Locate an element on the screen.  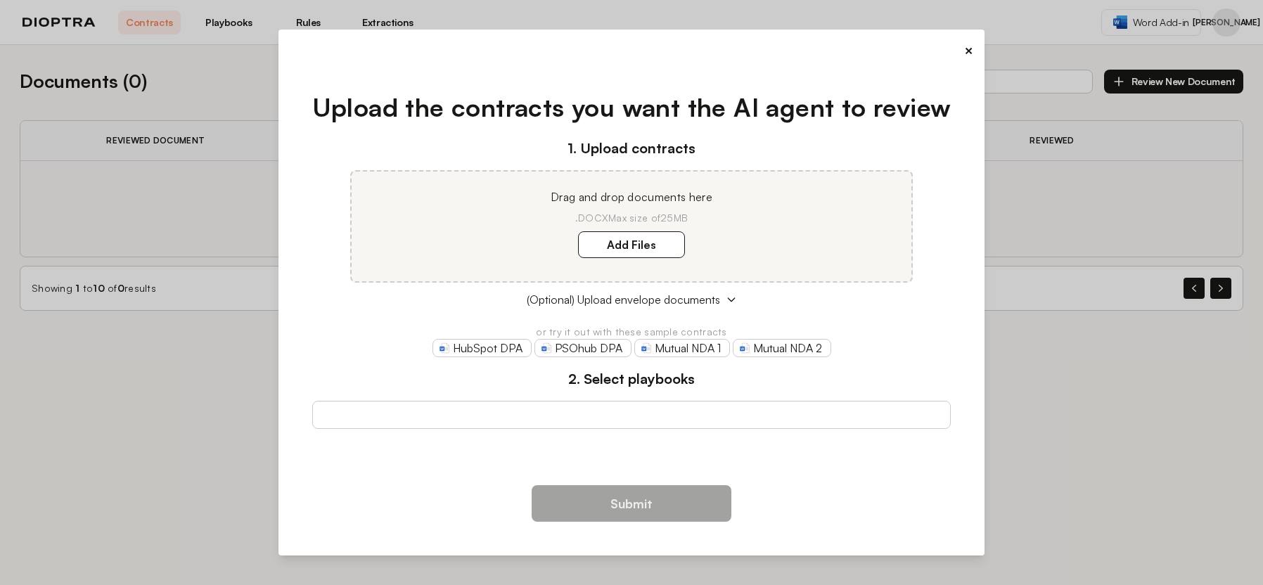
span: (Optional) Upload envelope documents is located at coordinates (623, 300).